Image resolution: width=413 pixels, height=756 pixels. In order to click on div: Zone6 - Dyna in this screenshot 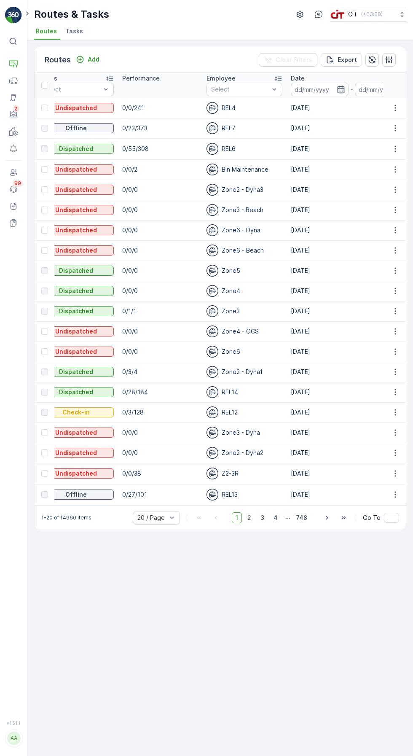, I will do `click(244, 230)`.